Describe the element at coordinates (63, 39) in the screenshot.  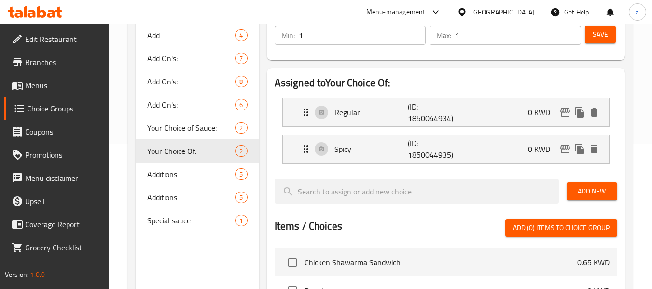
I see `span: Edit Restaurant` at that location.